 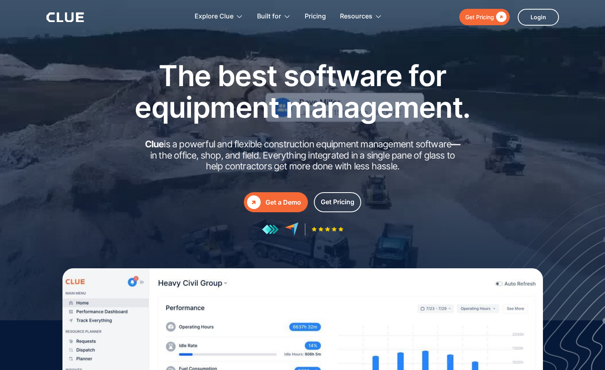 I want to click on img: reviews at getapp, so click(x=270, y=229).